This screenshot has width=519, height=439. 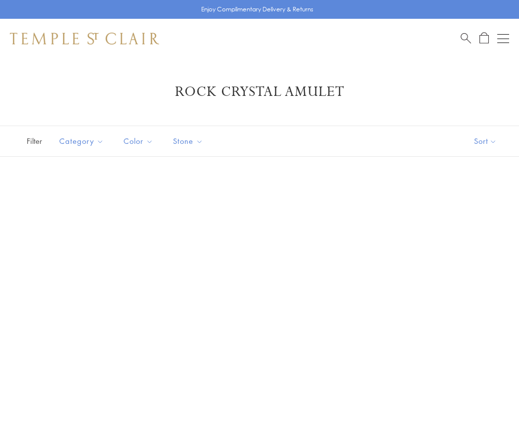 I want to click on a: Open Shopping Bag, so click(x=484, y=38).